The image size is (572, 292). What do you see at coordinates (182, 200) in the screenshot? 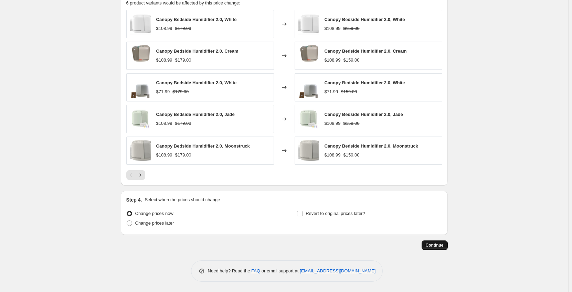
I see `p: Select when the prices should change` at bounding box center [182, 200].